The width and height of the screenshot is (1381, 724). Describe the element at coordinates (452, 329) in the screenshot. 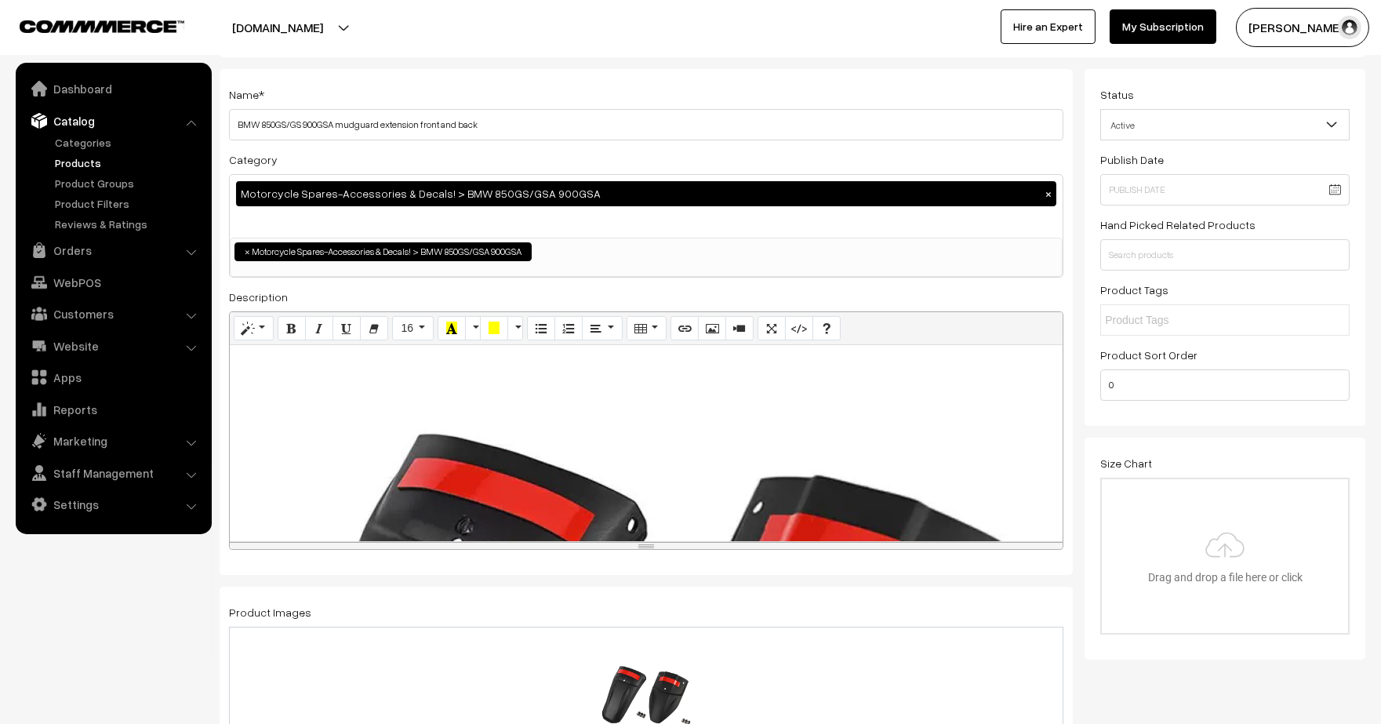

I see `button: Recent Color` at that location.